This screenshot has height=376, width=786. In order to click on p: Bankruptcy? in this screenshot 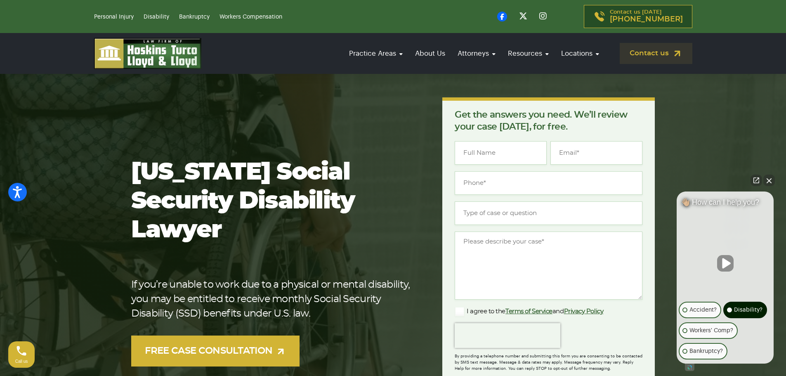, I will do `click(706, 351)`.